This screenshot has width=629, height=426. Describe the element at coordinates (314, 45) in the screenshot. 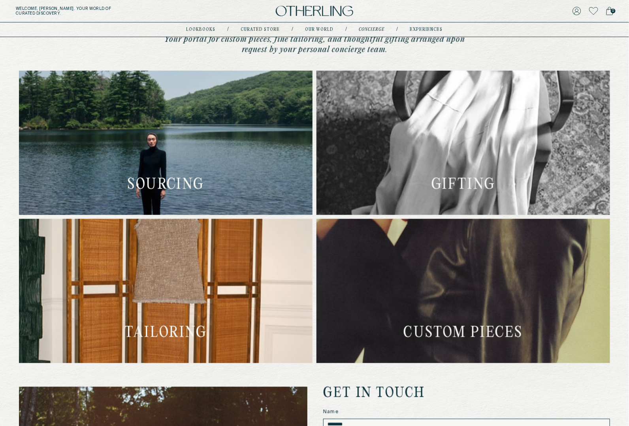

I see `p: Your portal for custom pieces, fine tailoring, and thoughtful gifting arranged upon request by yo...` at that location.